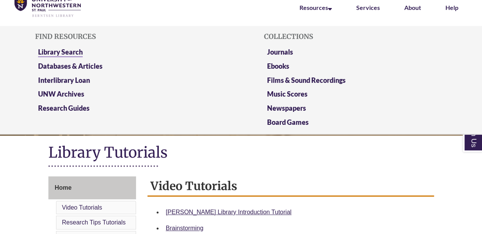 This screenshot has height=234, width=482. Describe the element at coordinates (64, 108) in the screenshot. I see `a: Research Guides` at that location.